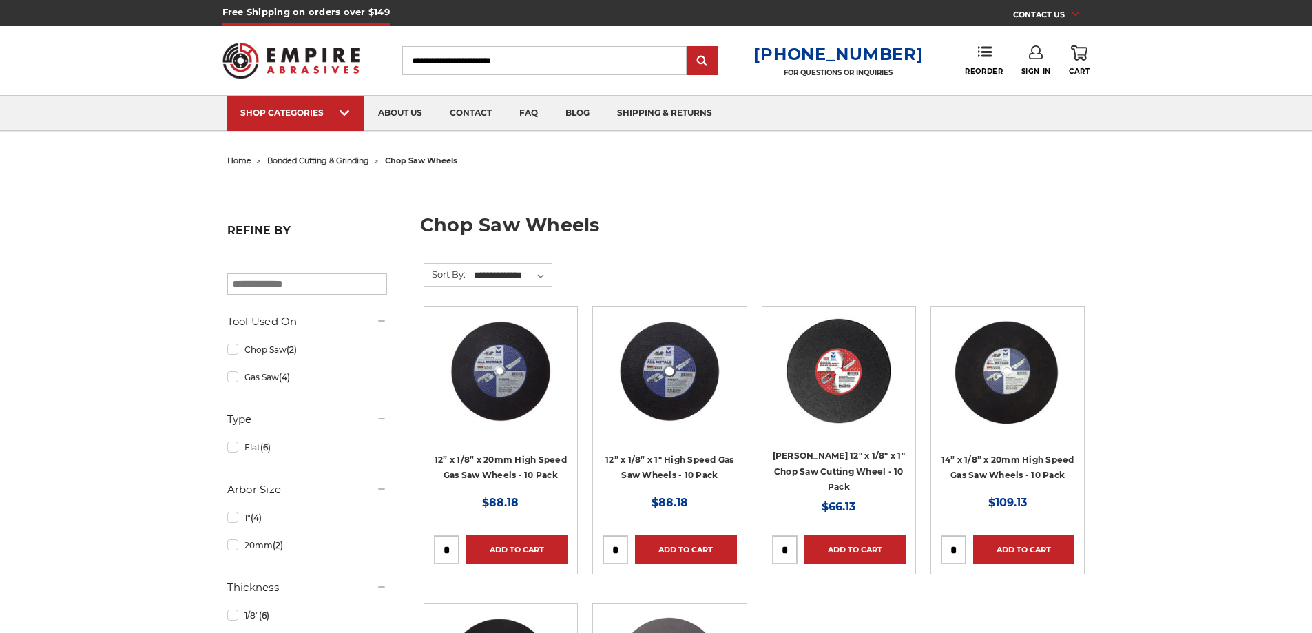 The width and height of the screenshot is (1312, 633). I want to click on a: 12" x 1/8" (5/32") x 1" High Speed Portable Gas Saw Cut-Off Wheel, so click(669, 383).